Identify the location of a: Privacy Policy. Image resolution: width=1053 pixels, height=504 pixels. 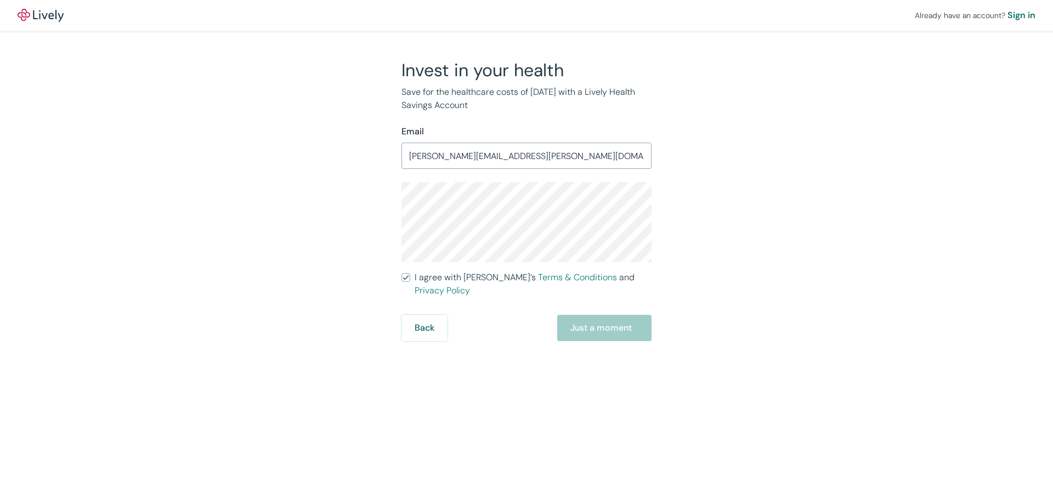
(442, 290).